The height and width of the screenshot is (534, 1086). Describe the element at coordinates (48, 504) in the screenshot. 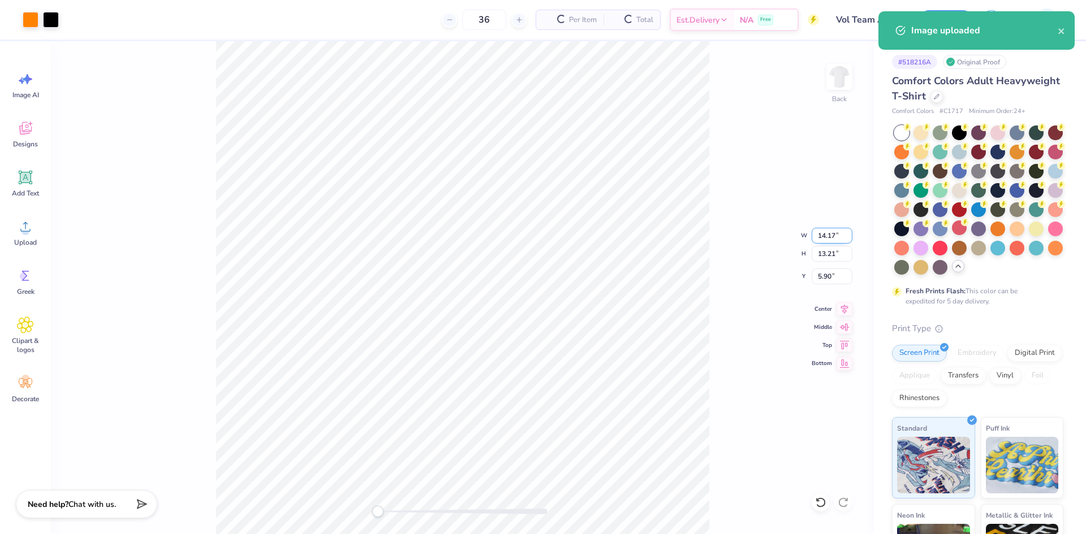

I see `strong: Need help?` at that location.